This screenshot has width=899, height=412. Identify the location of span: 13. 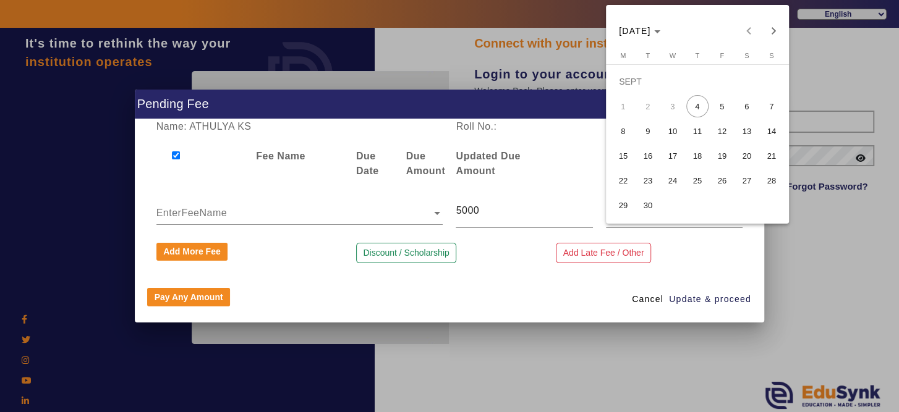
(747, 131).